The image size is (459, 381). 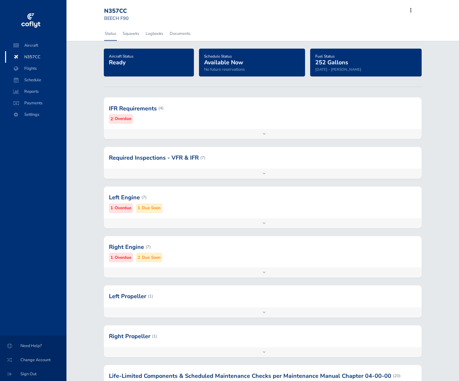 What do you see at coordinates (33, 360) in the screenshot?
I see `span: Change Account` at bounding box center [33, 360].